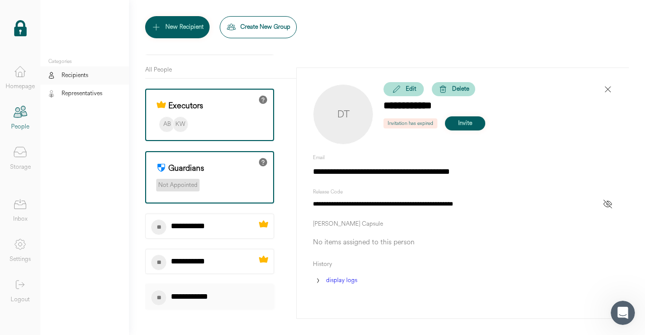 The image size is (645, 335). What do you see at coordinates (85, 61) in the screenshot?
I see `div: Categories` at bounding box center [85, 61].